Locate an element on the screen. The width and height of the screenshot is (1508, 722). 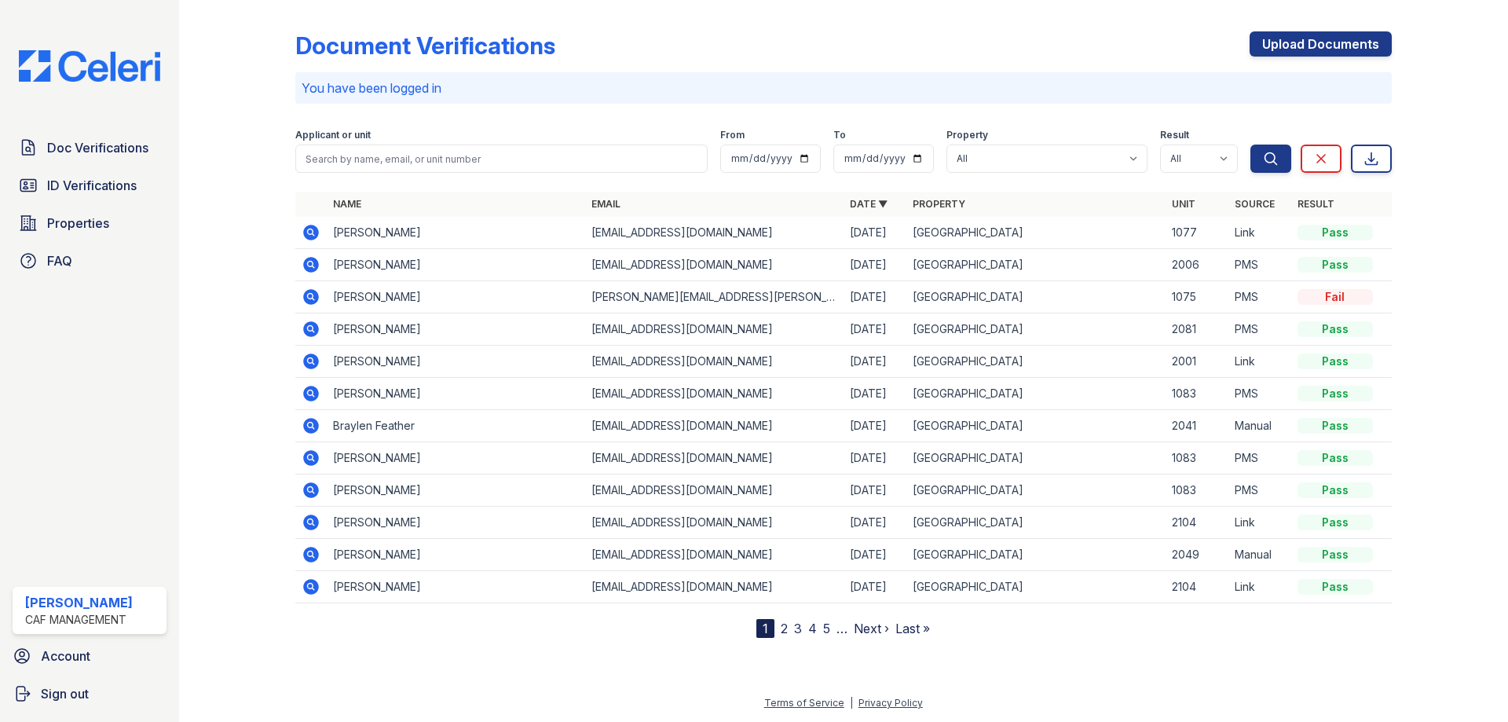
td: 1075 is located at coordinates (1197, 297).